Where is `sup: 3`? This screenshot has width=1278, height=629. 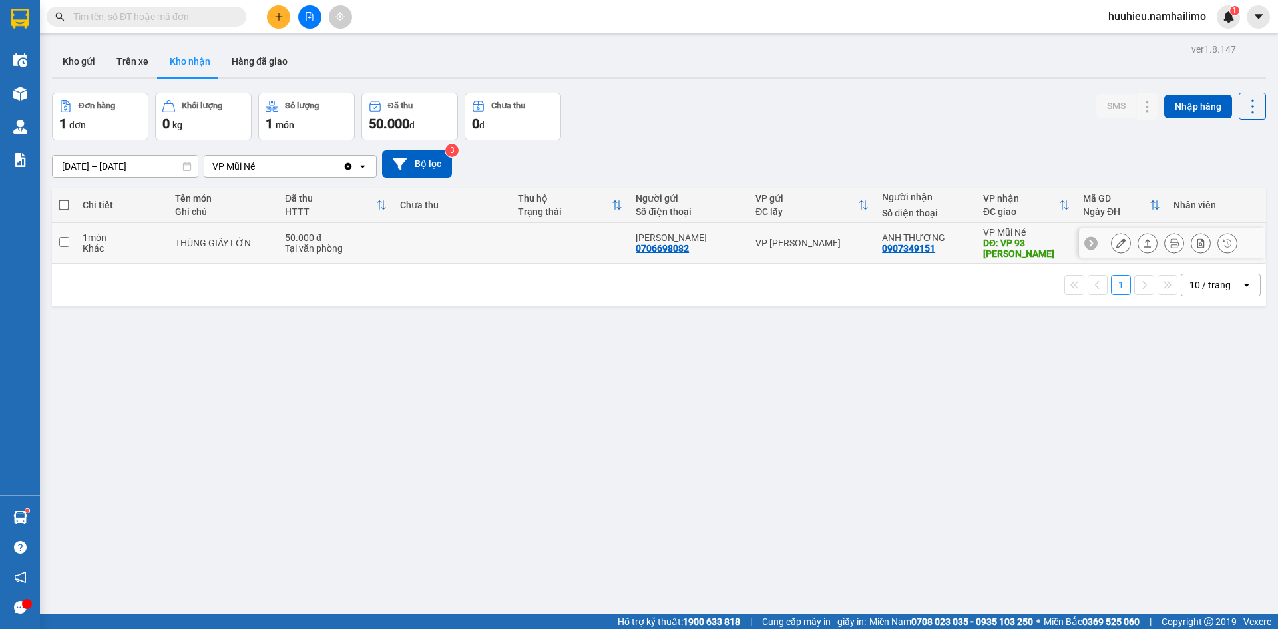
sup: 3 is located at coordinates (452, 150).